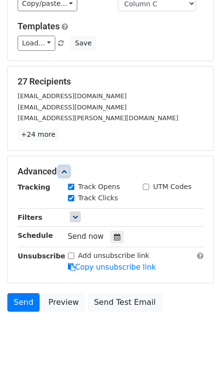 This screenshot has width=221, height=383. I want to click on strong: Filters, so click(30, 218).